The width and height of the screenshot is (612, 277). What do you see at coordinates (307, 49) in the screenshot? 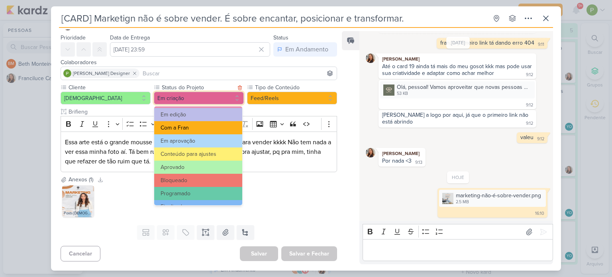
I see `div: Em Andamento` at bounding box center [307, 49].